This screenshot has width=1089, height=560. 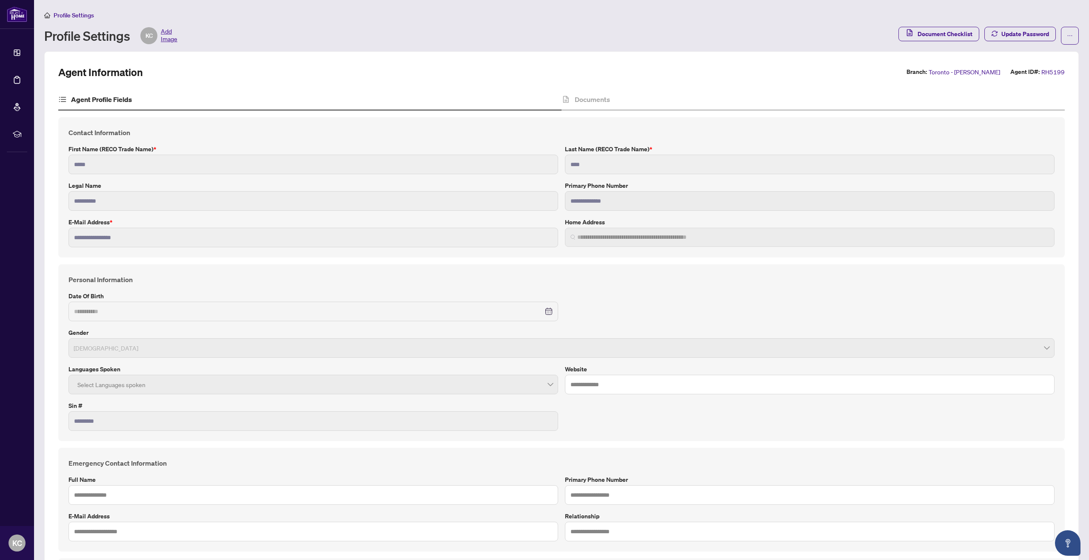 What do you see at coordinates (313, 186) in the screenshot?
I see `label: Legal Name` at bounding box center [313, 186].